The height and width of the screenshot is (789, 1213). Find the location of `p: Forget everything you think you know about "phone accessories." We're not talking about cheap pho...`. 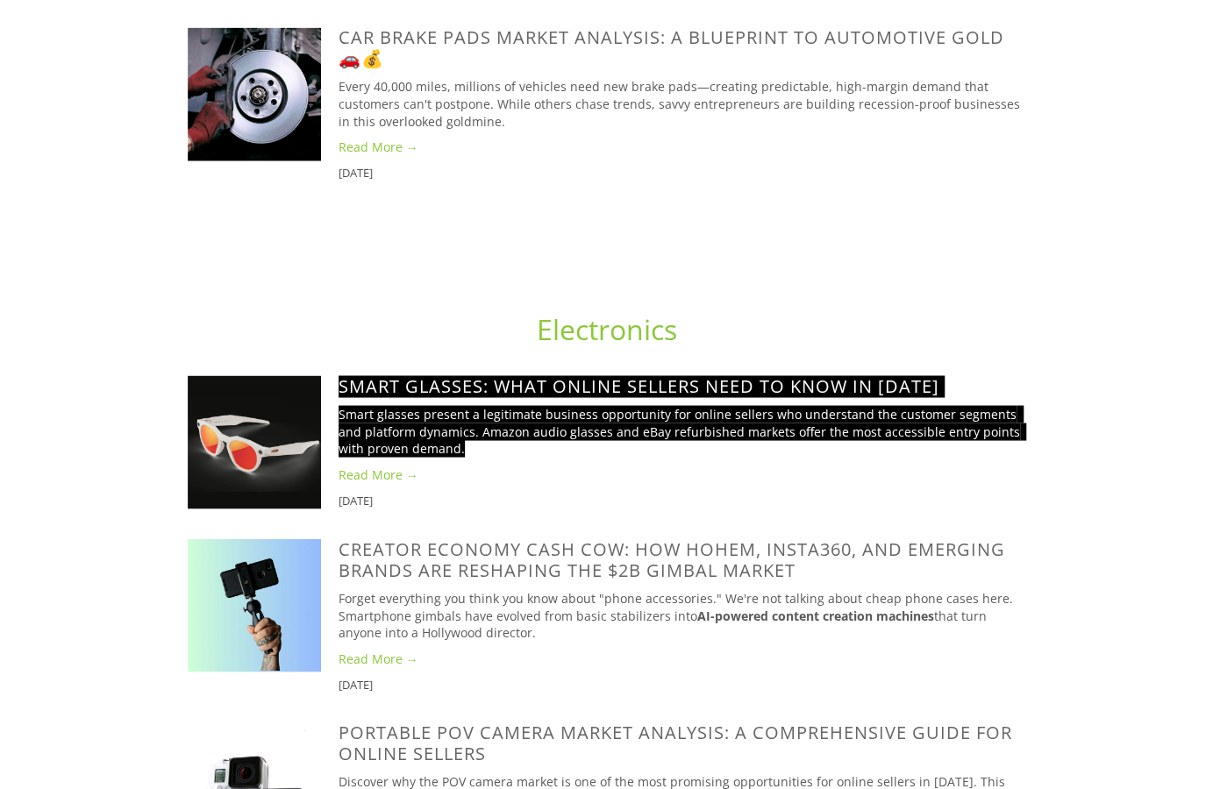

p: Forget everything you think you know about "phone accessories." We're not talking about cheap pho... is located at coordinates (682, 615).